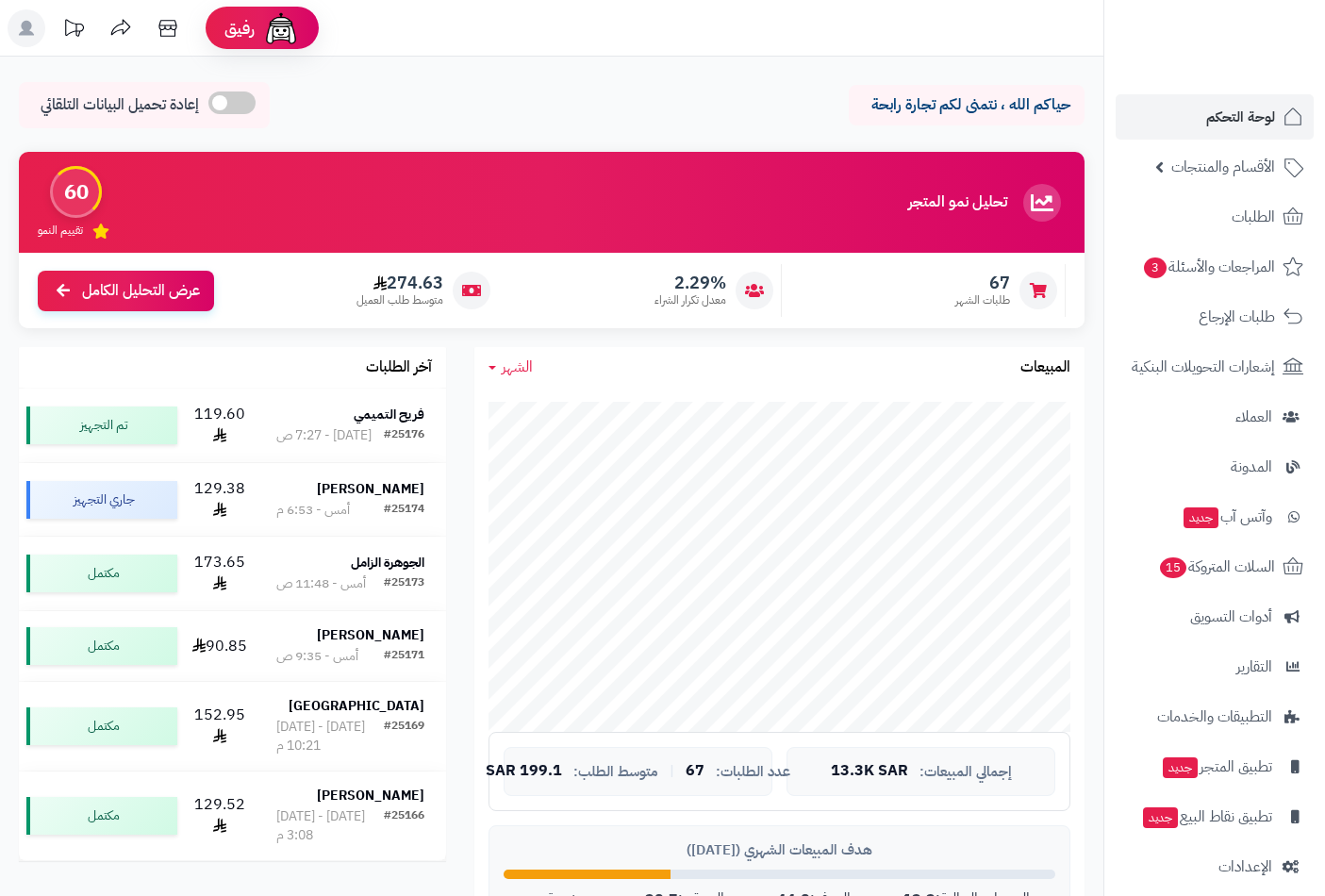 The height and width of the screenshot is (896, 1325). Describe the element at coordinates (403, 737) in the screenshot. I see `div: #25169` at that location.